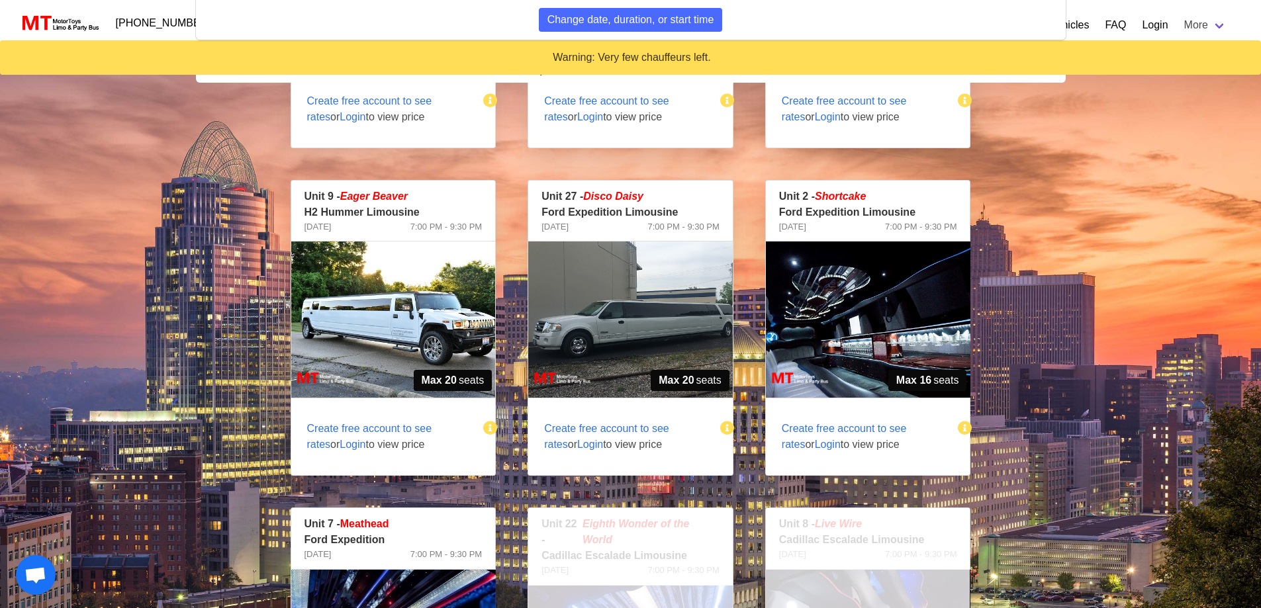  What do you see at coordinates (393, 524) in the screenshot?
I see `p: Unit 7 -` at bounding box center [393, 524].